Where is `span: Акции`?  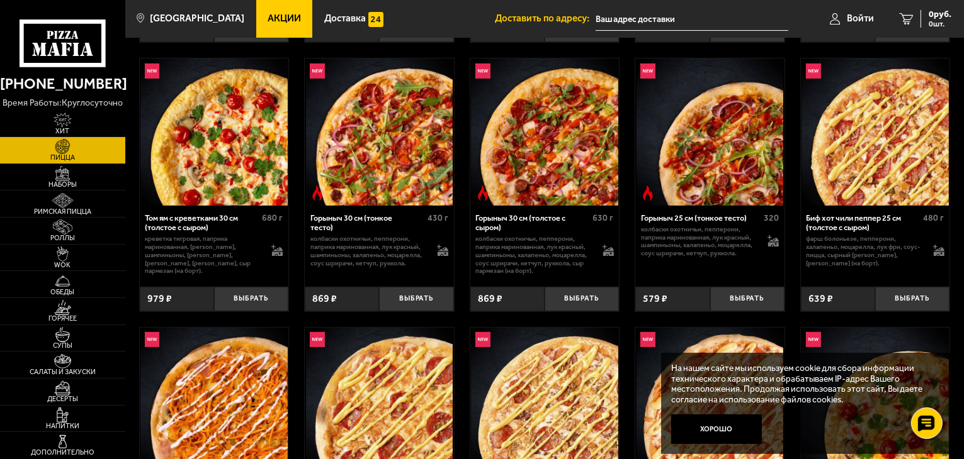 span: Акции is located at coordinates (284, 18).